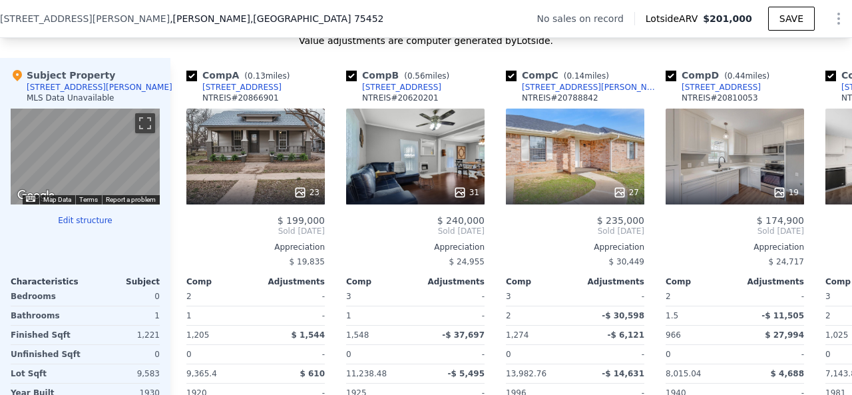  Describe the element at coordinates (57, 200) in the screenshot. I see `button: Map Data` at that location.